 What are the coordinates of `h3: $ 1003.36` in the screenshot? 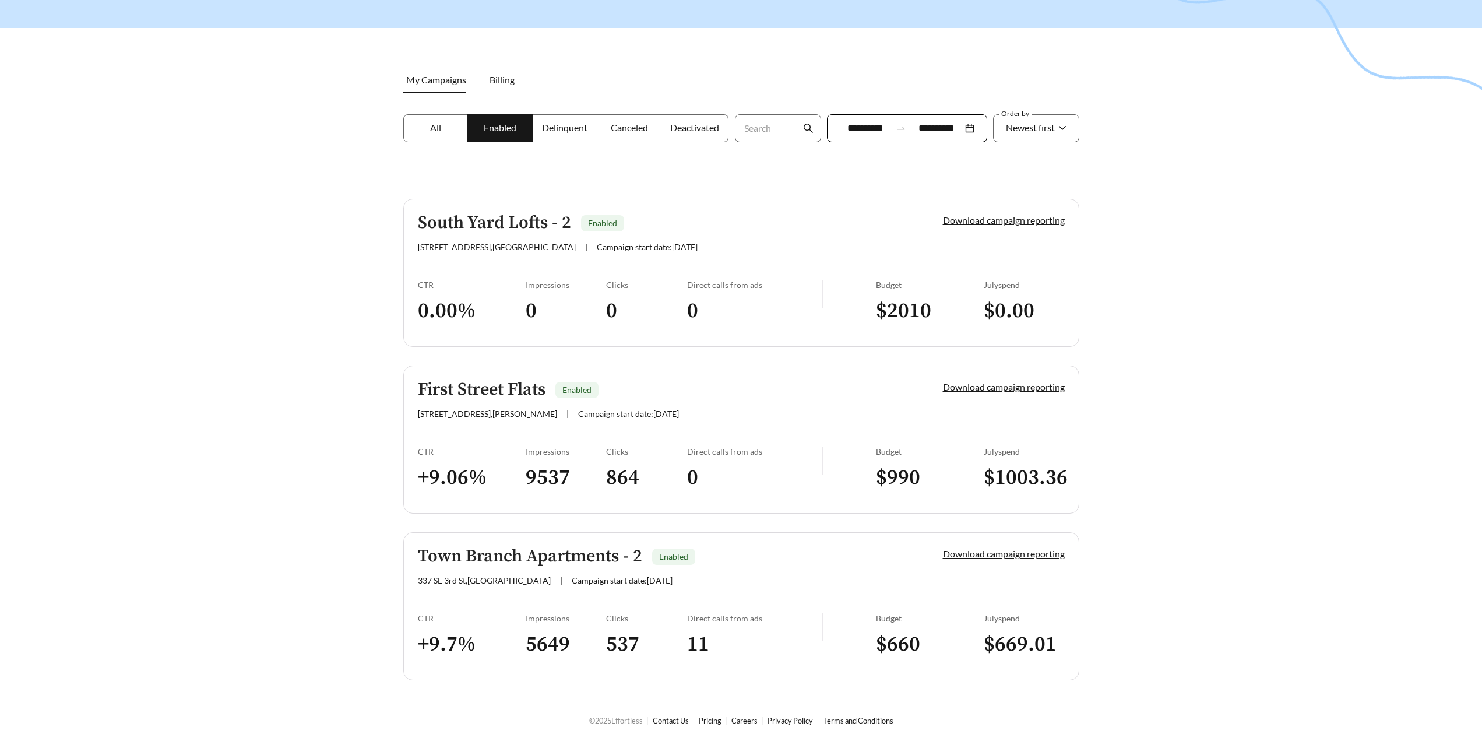 It's located at (1024, 477).